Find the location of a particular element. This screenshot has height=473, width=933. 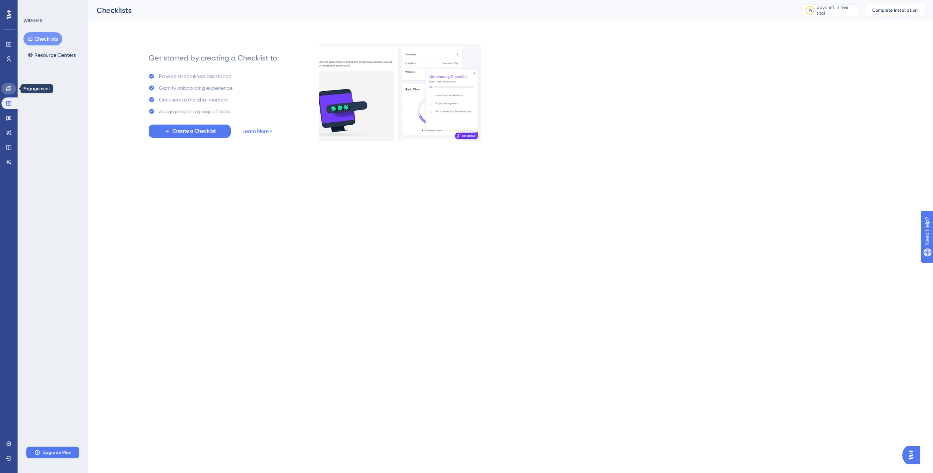

button: Create a Checklist is located at coordinates (190, 131).